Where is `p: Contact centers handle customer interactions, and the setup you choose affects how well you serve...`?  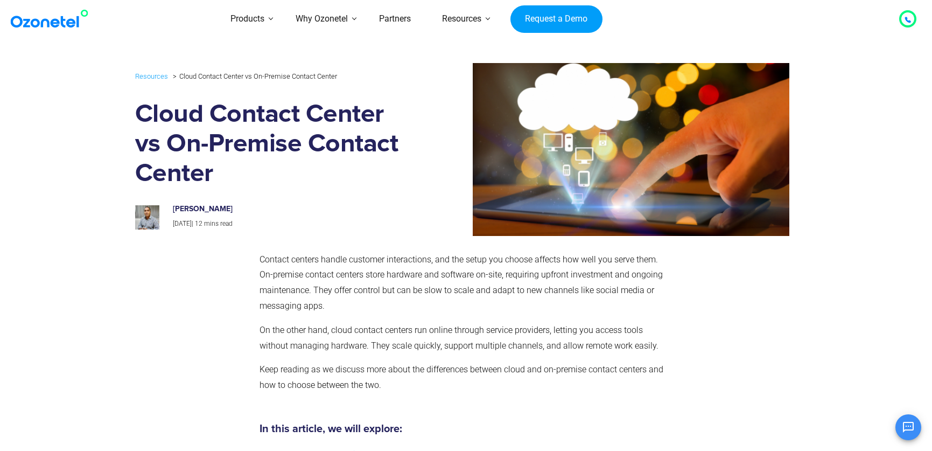 p: Contact centers handle customer interactions, and the setup you choose affects how well you serve... is located at coordinates (463, 283).